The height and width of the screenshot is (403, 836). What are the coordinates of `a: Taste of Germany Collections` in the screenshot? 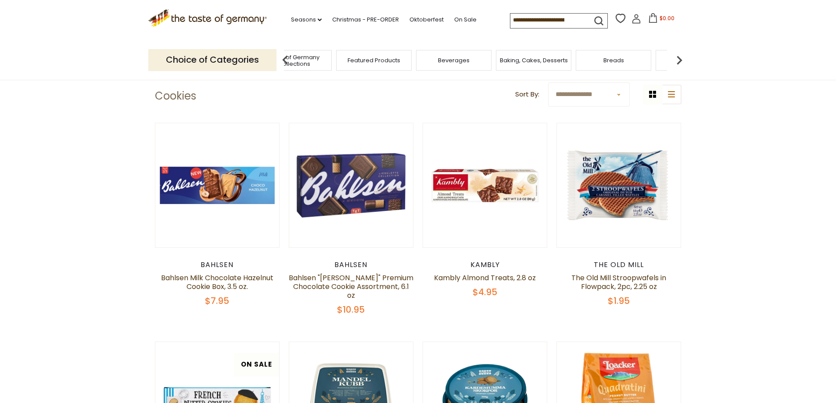 It's located at (294, 61).